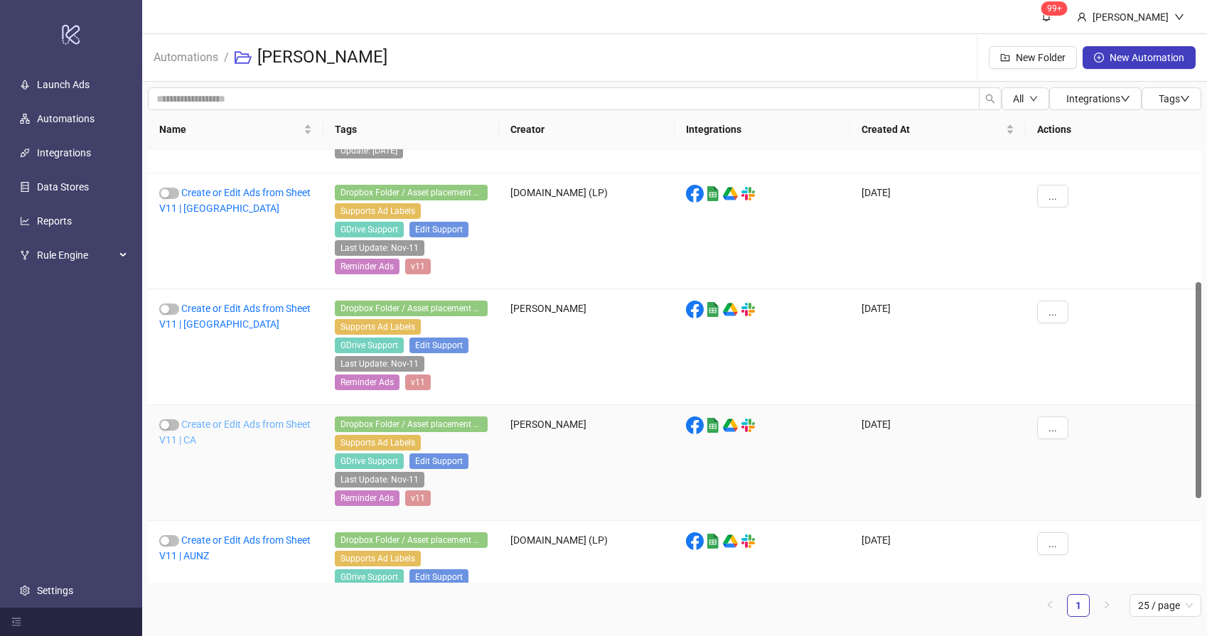  Describe the element at coordinates (1138, 58) in the screenshot. I see `button: New Automation` at that location.